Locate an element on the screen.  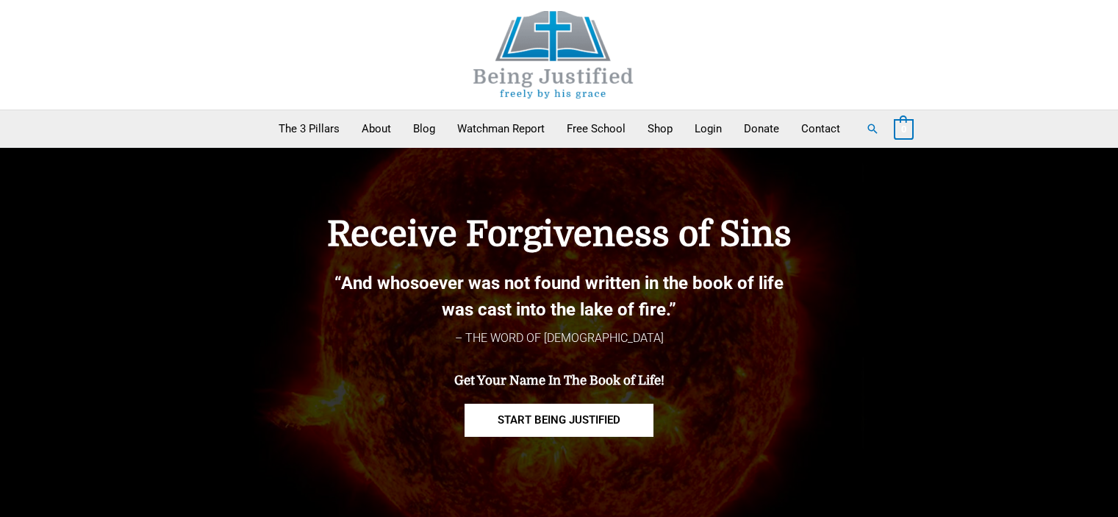
a: Contact is located at coordinates (820, 129).